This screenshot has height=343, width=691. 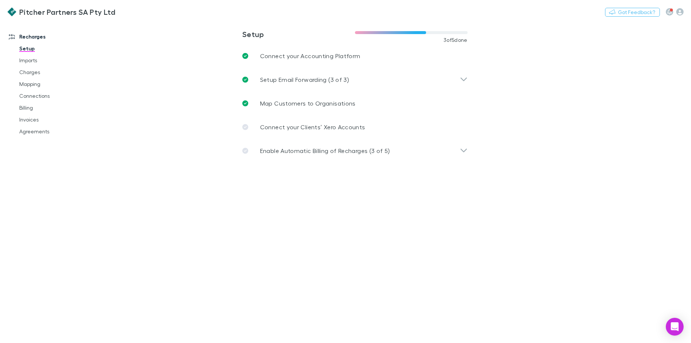 I want to click on span: 3 of 5 done, so click(x=455, y=40).